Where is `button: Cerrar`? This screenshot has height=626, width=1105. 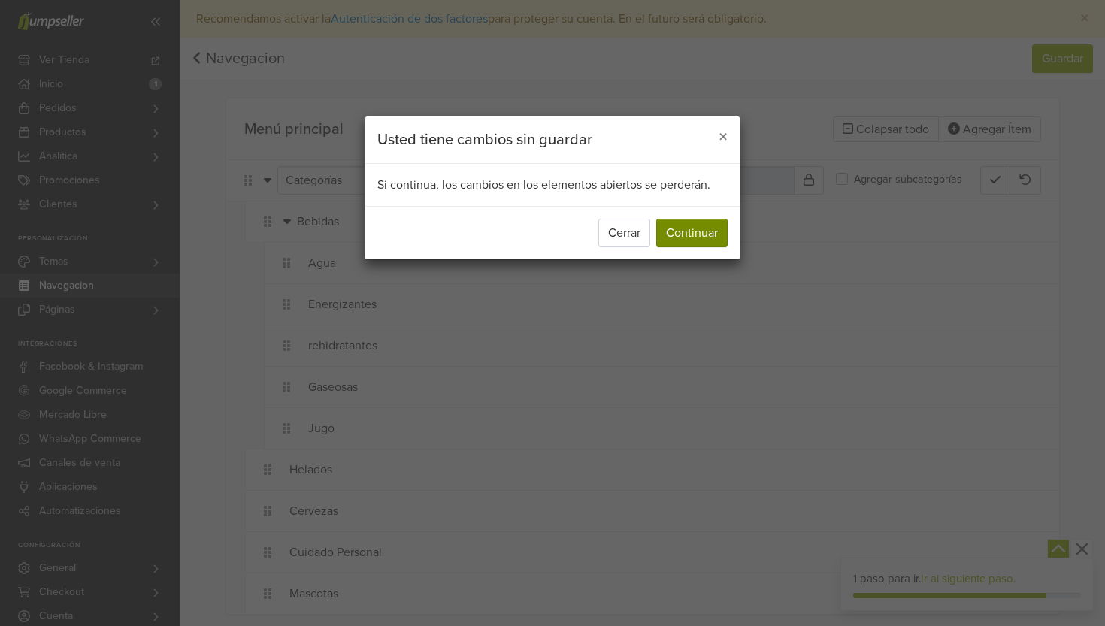 button: Cerrar is located at coordinates (624, 233).